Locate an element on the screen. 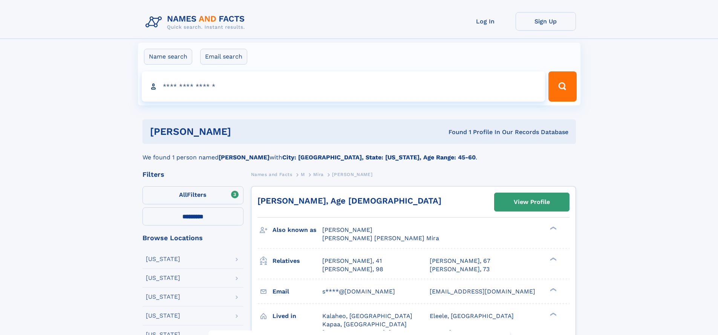 The width and height of the screenshot is (718, 335). label: Filters is located at coordinates (193, 195).